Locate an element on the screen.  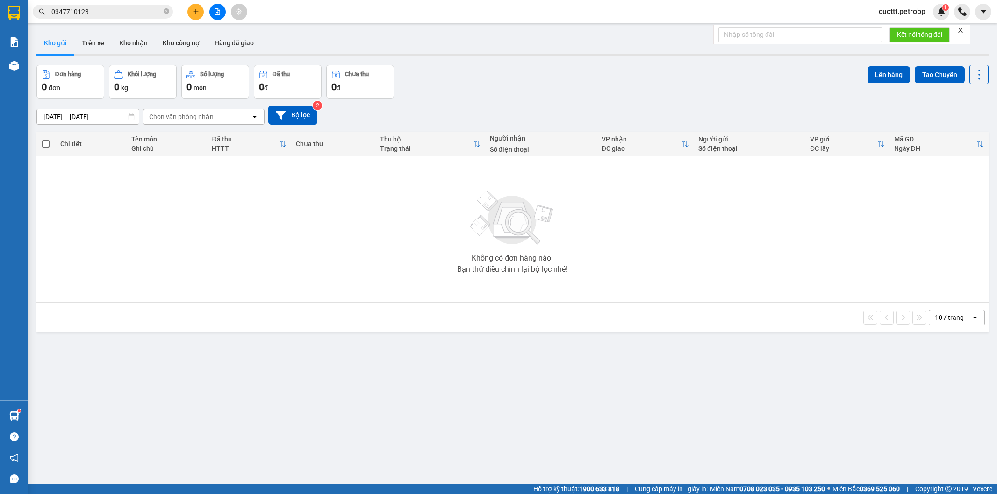
button: Số lượng0món is located at coordinates (215, 82).